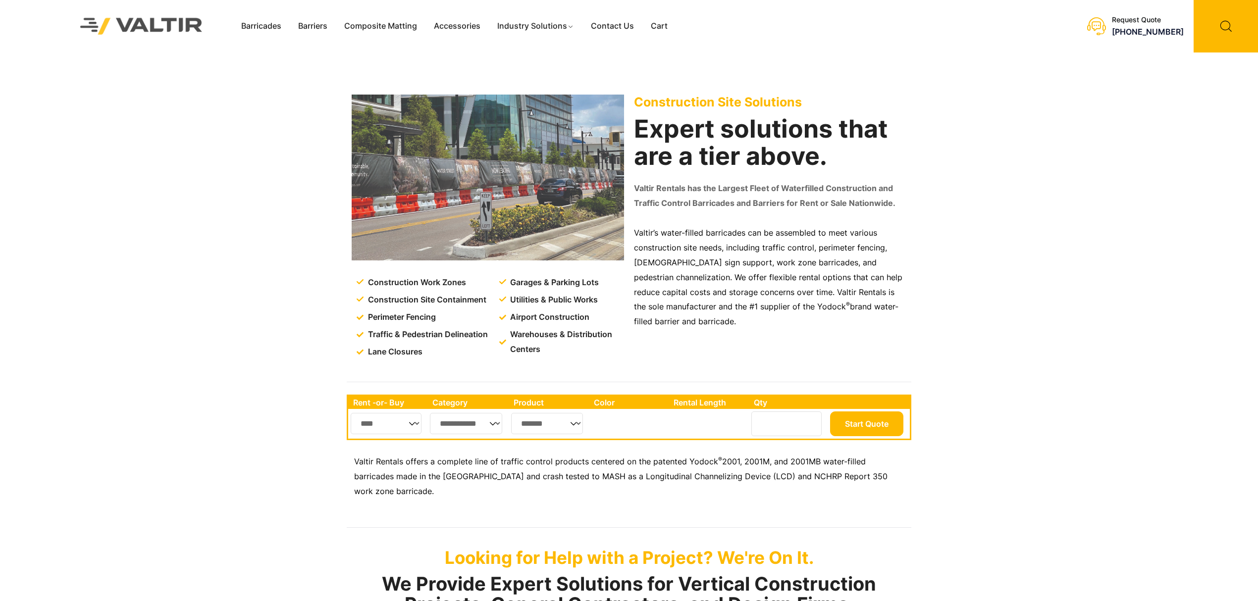 The height and width of the screenshot is (601, 1258). Describe the element at coordinates (549, 403) in the screenshot. I see `th: Product` at that location.